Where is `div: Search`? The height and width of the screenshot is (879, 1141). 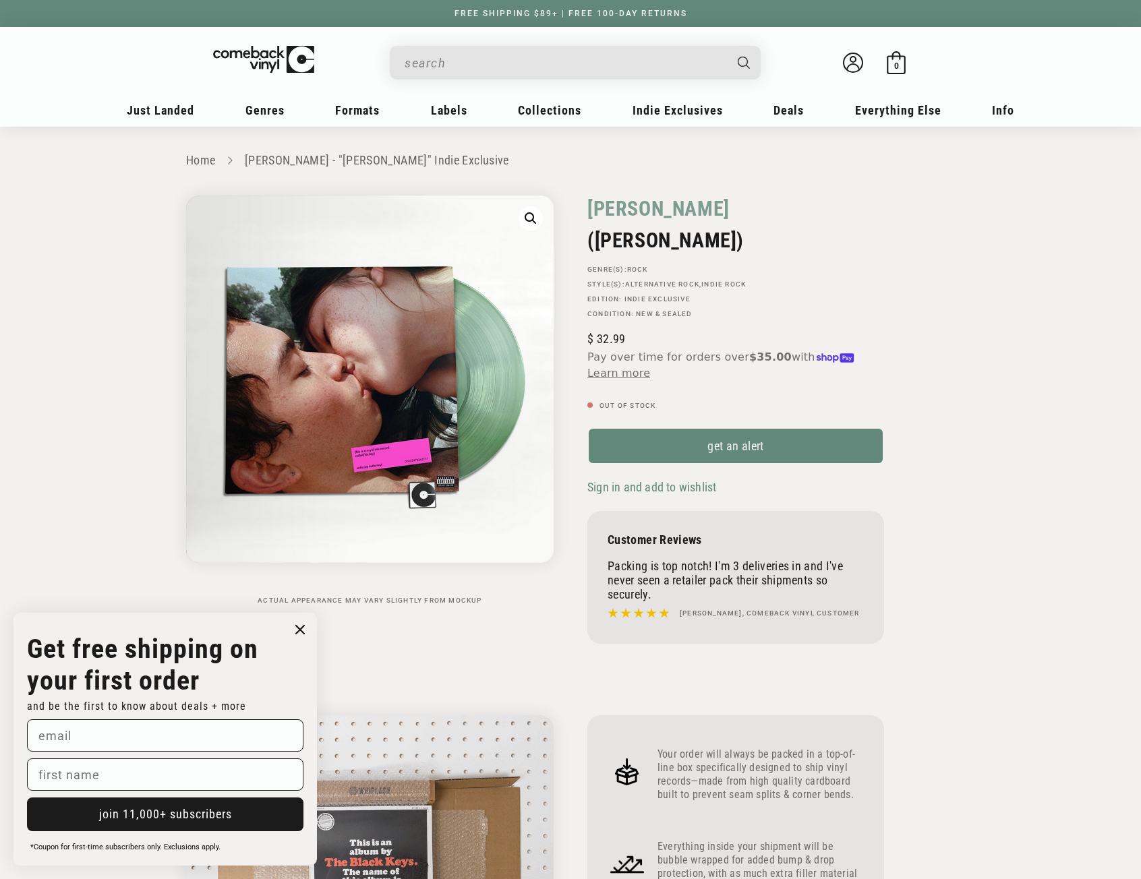
div: Search is located at coordinates (575, 63).